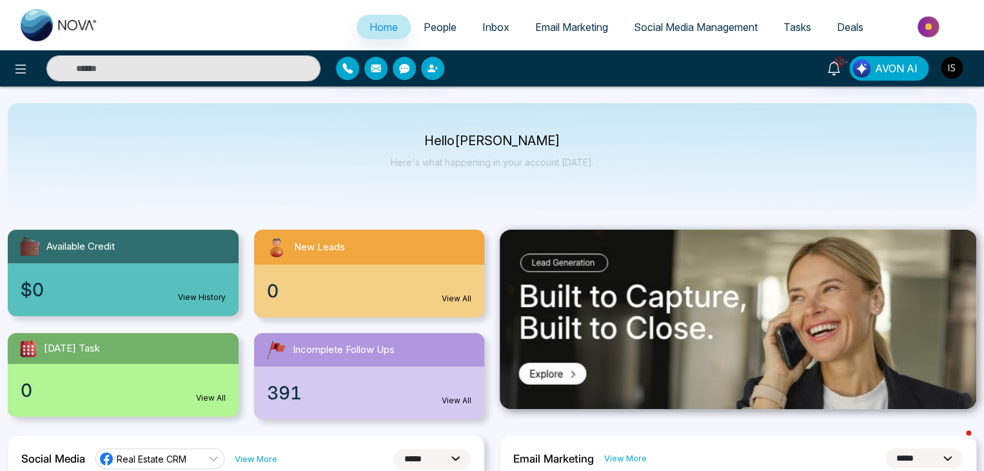 This screenshot has width=984, height=471. I want to click on span: Email Marketing, so click(571, 27).